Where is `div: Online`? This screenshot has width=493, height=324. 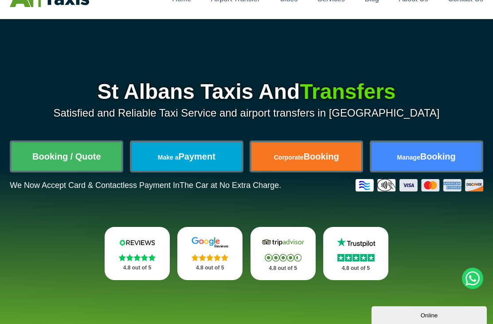 div: Online is located at coordinates (58, 11).